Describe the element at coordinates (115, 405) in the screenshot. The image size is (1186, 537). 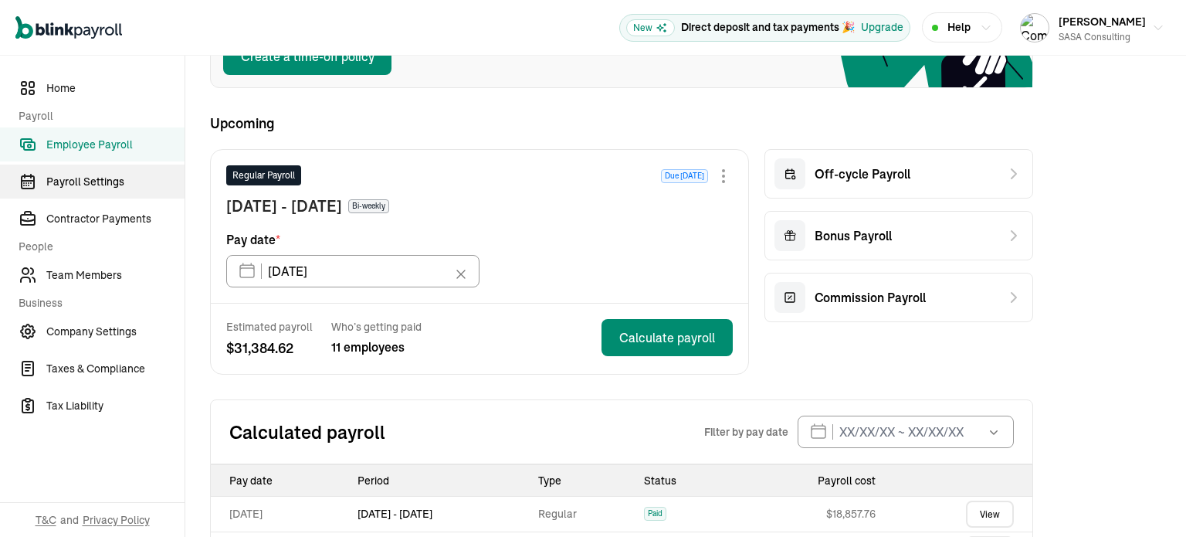
I see `span: Tax Liability` at that location.